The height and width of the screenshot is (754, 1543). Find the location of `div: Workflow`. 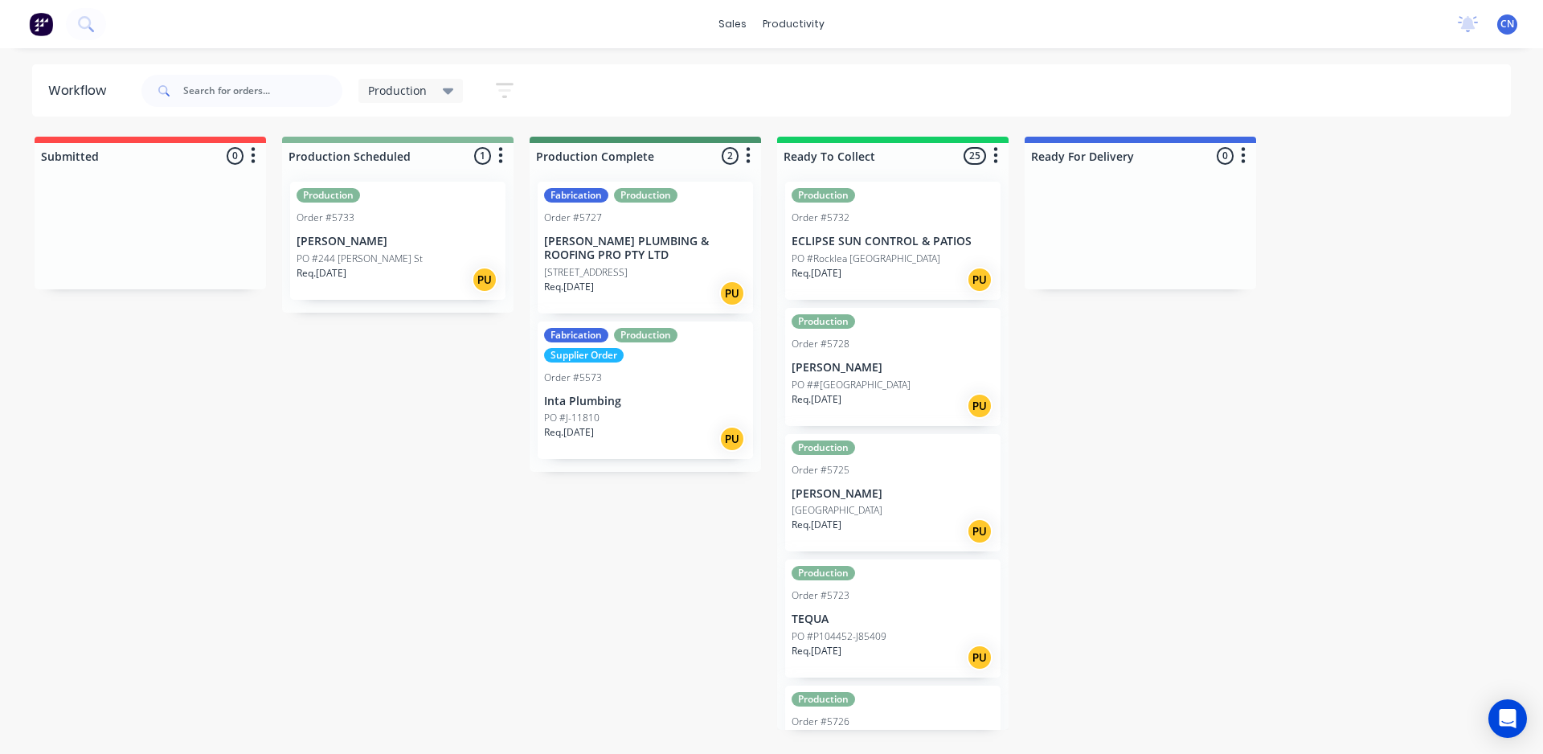

div: Workflow is located at coordinates (81, 91).